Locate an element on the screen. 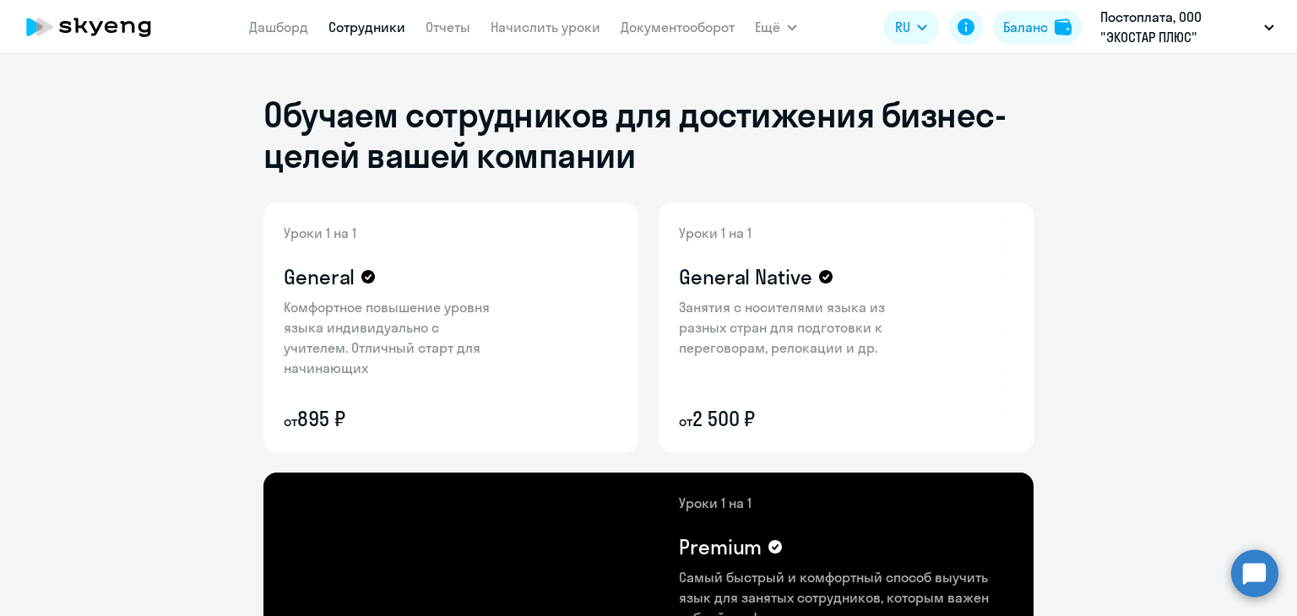 The width and height of the screenshot is (1297, 616). div: Баланс is located at coordinates (1025, 27).